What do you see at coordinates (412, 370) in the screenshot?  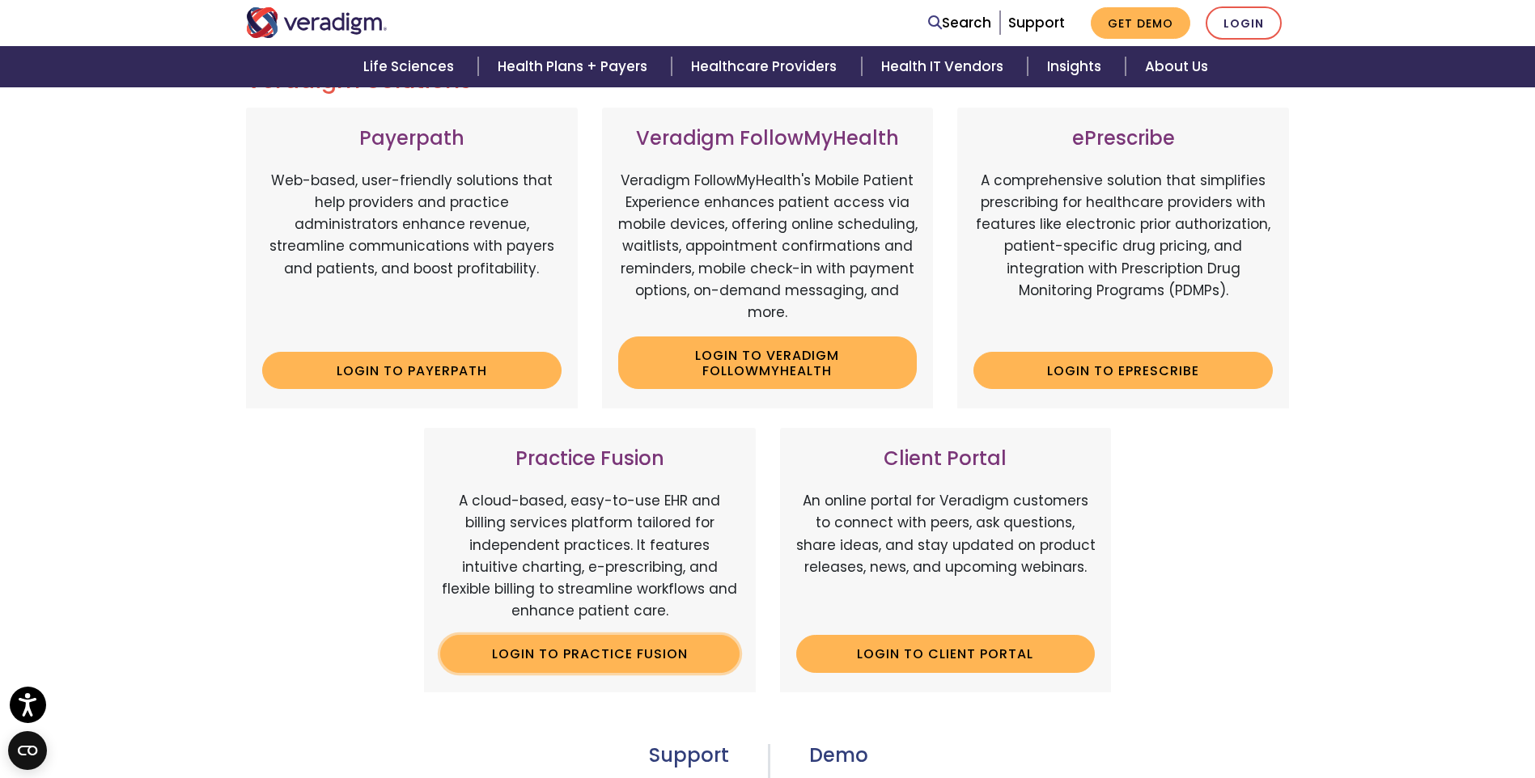 I see `a: Login to Payerpath` at bounding box center [412, 370].